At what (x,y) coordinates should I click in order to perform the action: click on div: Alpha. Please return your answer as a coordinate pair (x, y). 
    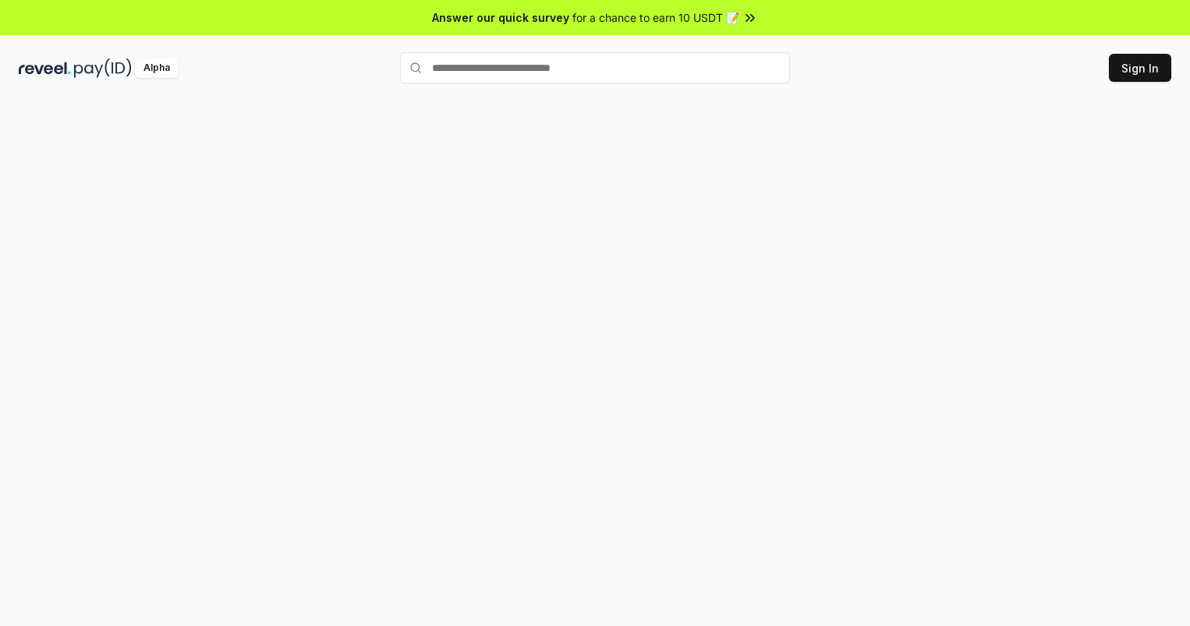
    Looking at the image, I should click on (157, 68).